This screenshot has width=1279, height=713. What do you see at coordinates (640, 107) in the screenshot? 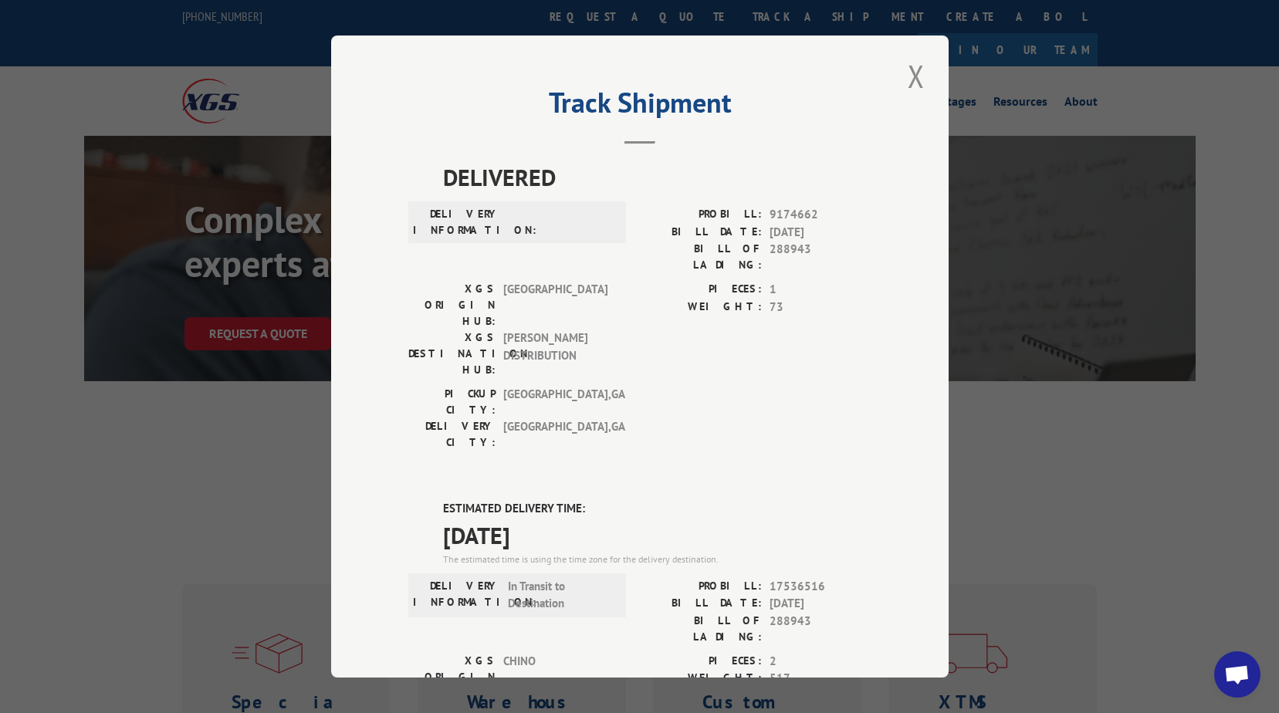
I see `h2: Track Shipment` at bounding box center [640, 107].